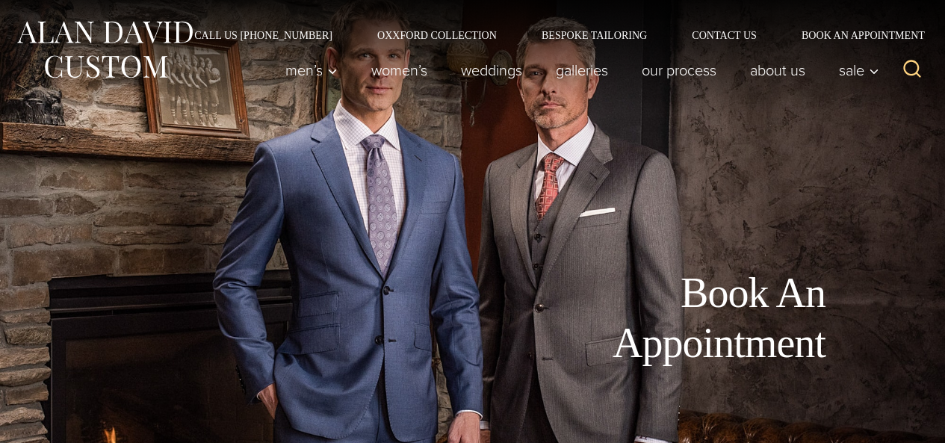 Image resolution: width=945 pixels, height=443 pixels. I want to click on span: Men’s, so click(312, 70).